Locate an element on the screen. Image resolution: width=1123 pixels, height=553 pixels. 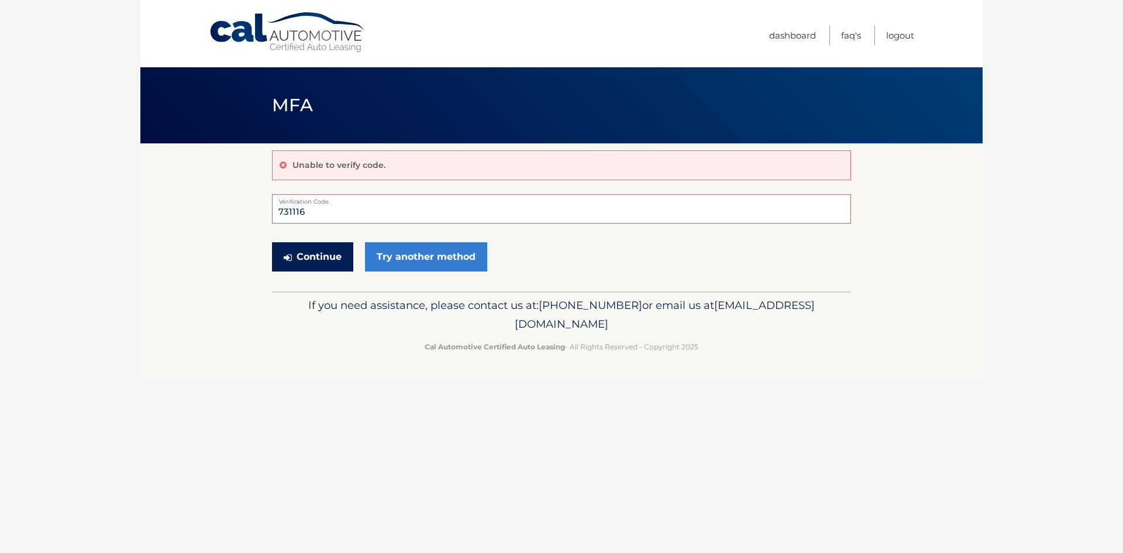
a: Logout is located at coordinates (900, 35).